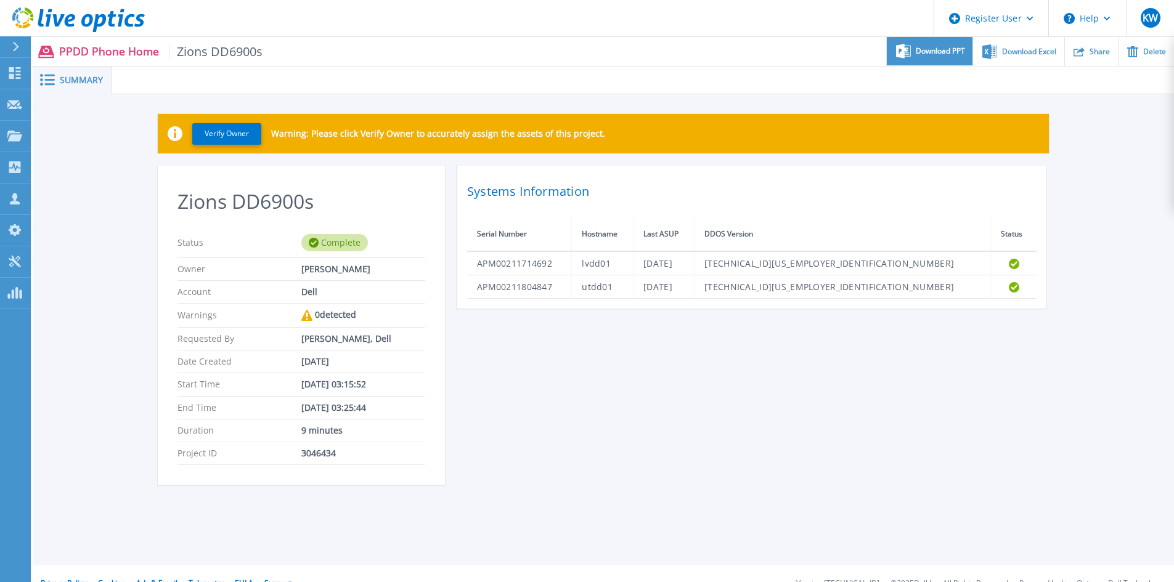 The width and height of the screenshot is (1174, 582). I want to click on p: Start Time, so click(239, 385).